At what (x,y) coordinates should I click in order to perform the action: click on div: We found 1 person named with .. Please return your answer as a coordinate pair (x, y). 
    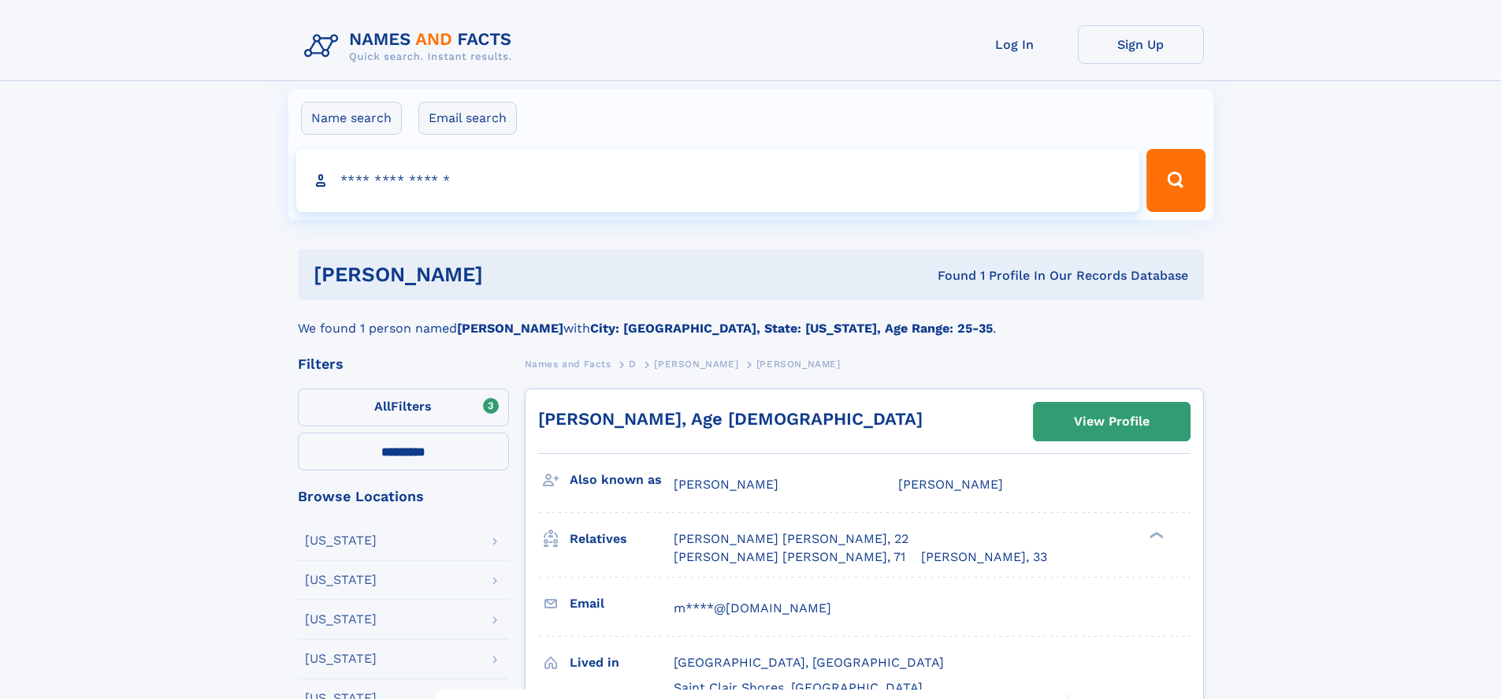
    Looking at the image, I should click on (751, 319).